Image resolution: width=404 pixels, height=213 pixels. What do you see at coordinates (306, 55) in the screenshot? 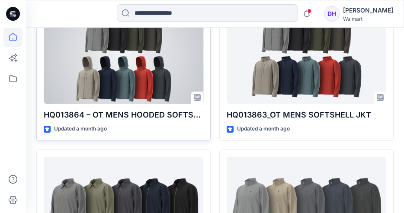
I see `a: HQ013863_OT MENS SOFTSHELL JKT` at bounding box center [306, 55].